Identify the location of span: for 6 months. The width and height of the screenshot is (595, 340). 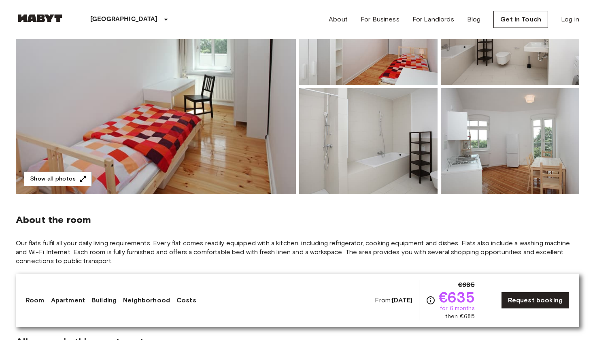
(457, 308).